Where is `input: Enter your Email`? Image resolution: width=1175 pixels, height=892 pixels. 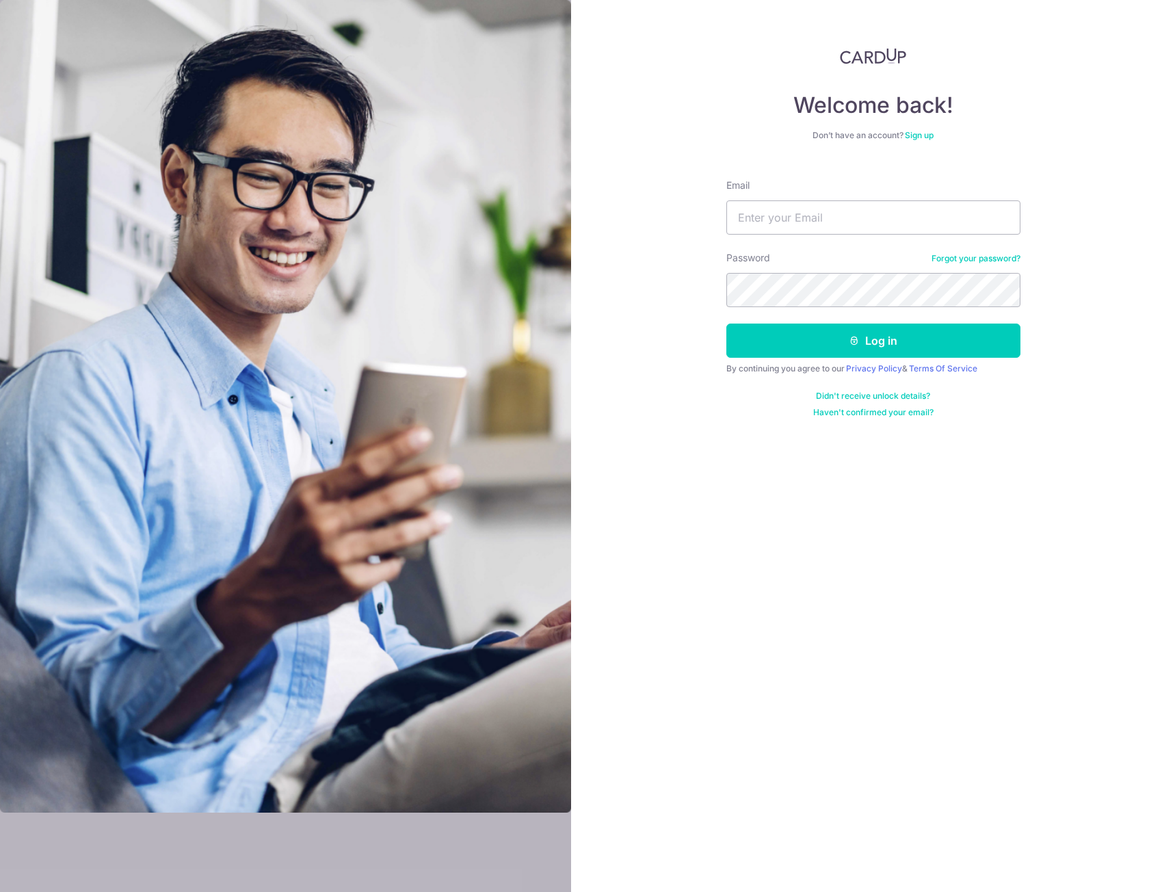
input: Enter your Email is located at coordinates (873, 217).